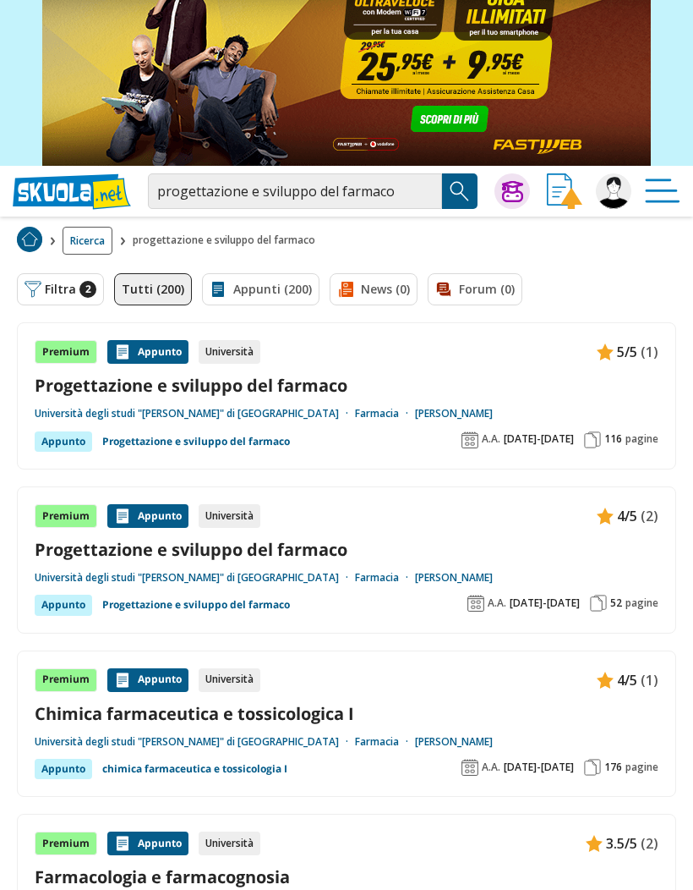  I want to click on img: Filtra filtri mobile, so click(33, 289).